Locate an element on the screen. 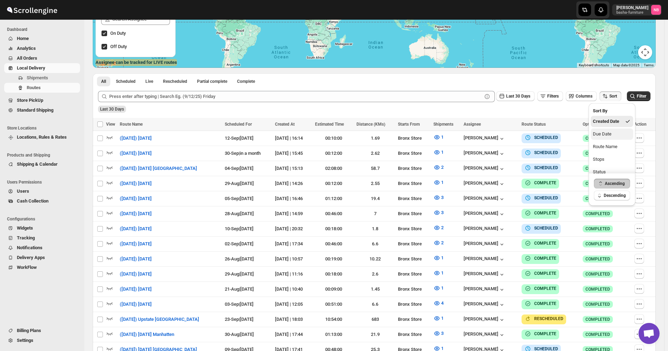  div: 1.45 is located at coordinates (375, 289).